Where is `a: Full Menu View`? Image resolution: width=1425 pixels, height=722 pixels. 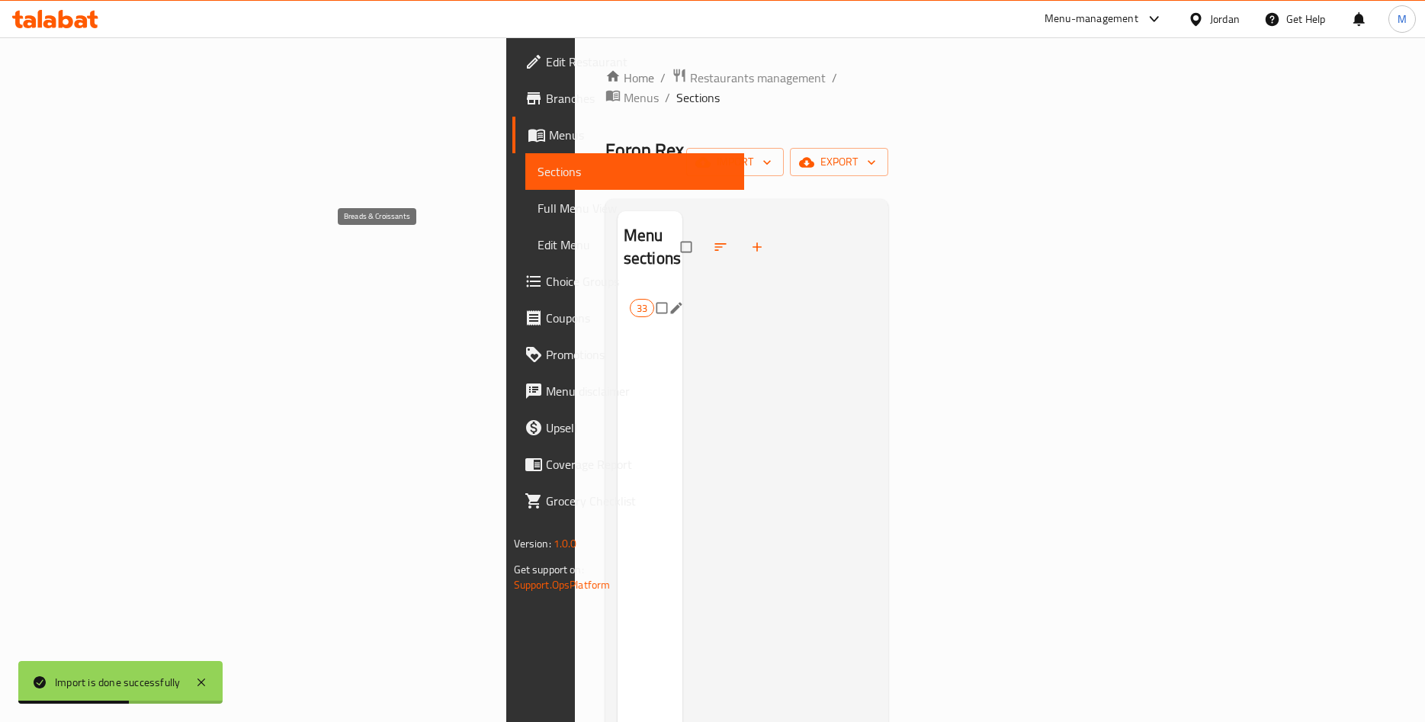
a: Full Menu View is located at coordinates (634, 208).